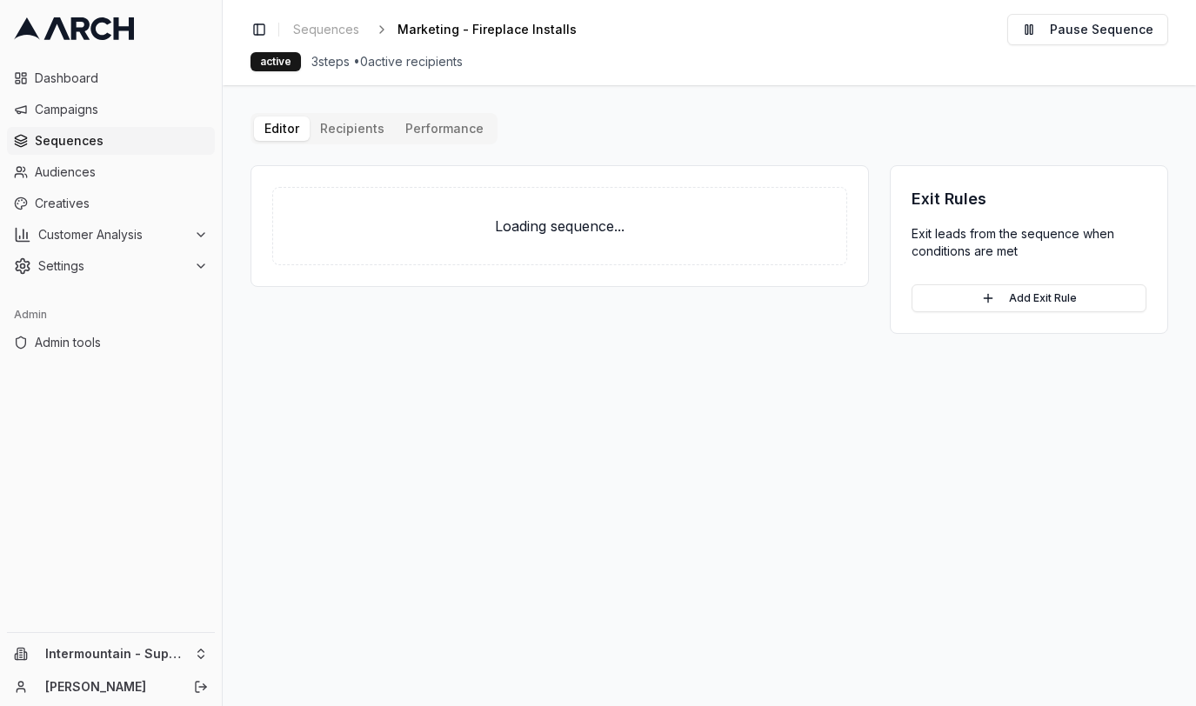  Describe the element at coordinates (110, 78) in the screenshot. I see `a: Dashboard` at that location.